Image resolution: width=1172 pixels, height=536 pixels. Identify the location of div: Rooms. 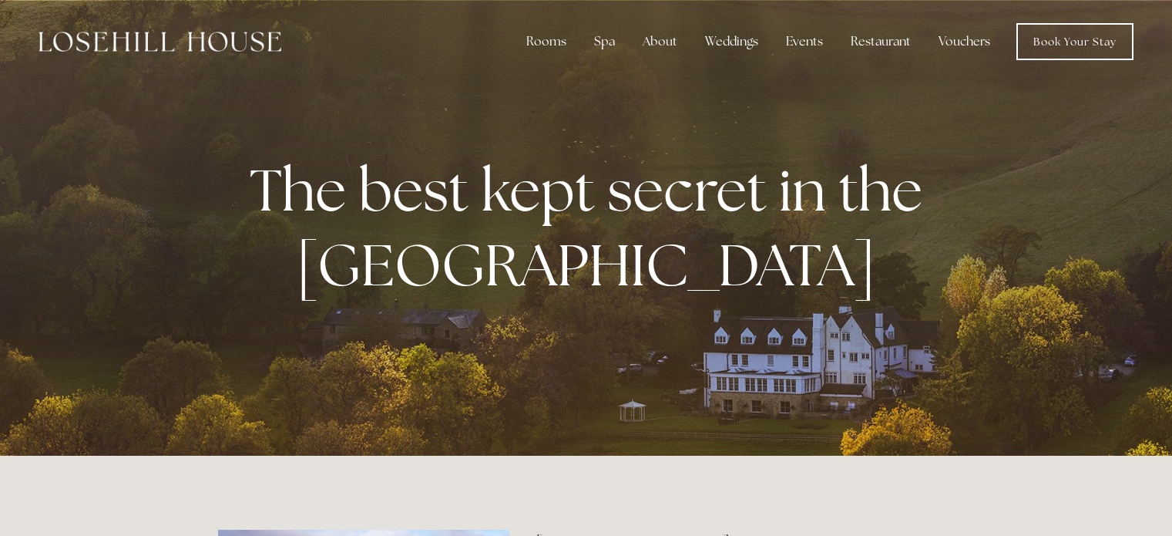
(546, 42).